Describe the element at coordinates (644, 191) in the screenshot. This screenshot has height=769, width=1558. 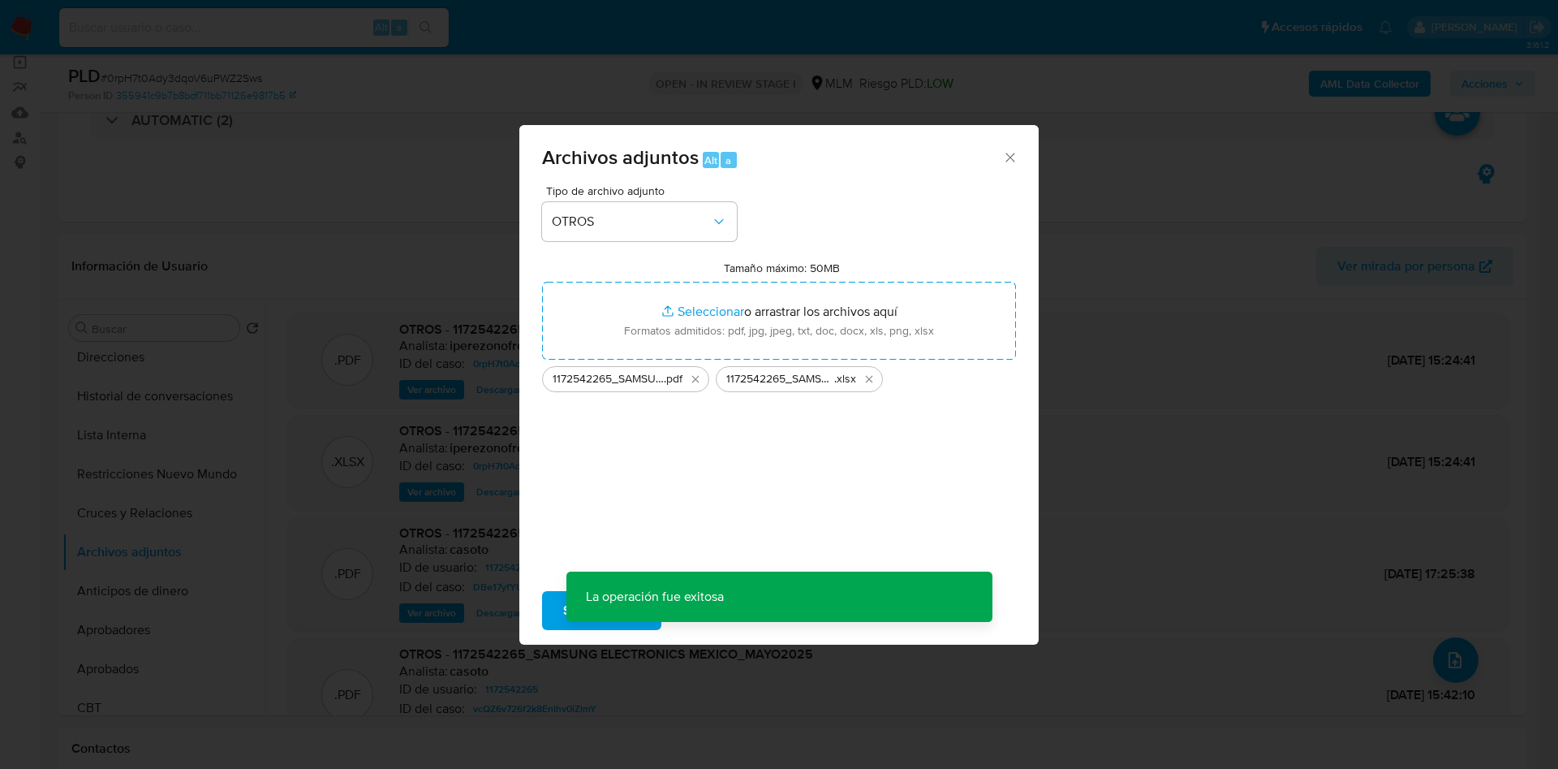
I see `span: Tipo de archivo adjunto` at that location.